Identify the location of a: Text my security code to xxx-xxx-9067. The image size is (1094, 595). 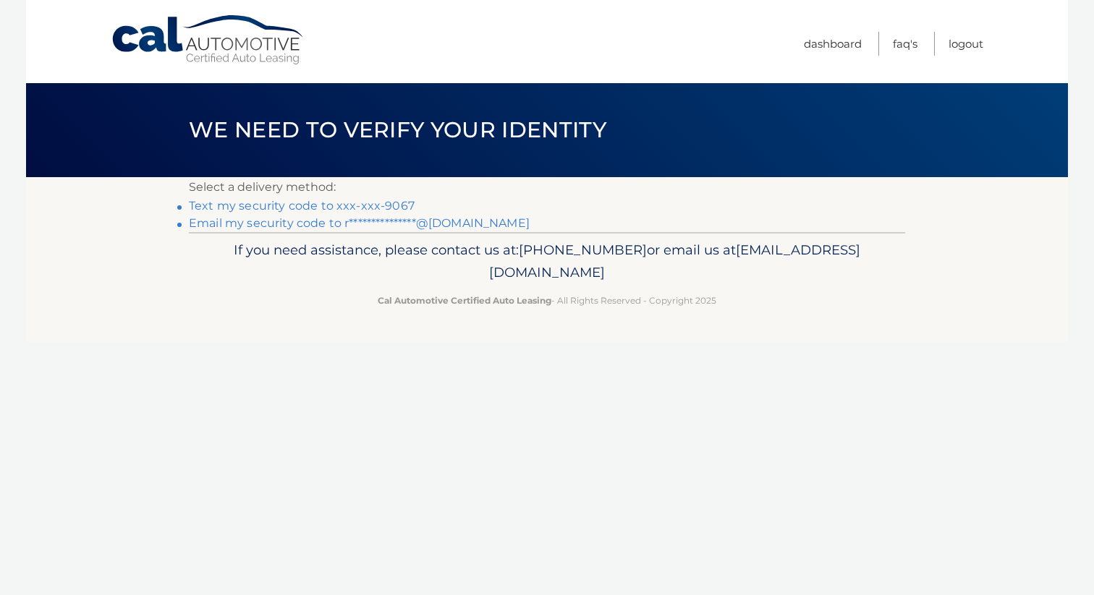
(302, 205).